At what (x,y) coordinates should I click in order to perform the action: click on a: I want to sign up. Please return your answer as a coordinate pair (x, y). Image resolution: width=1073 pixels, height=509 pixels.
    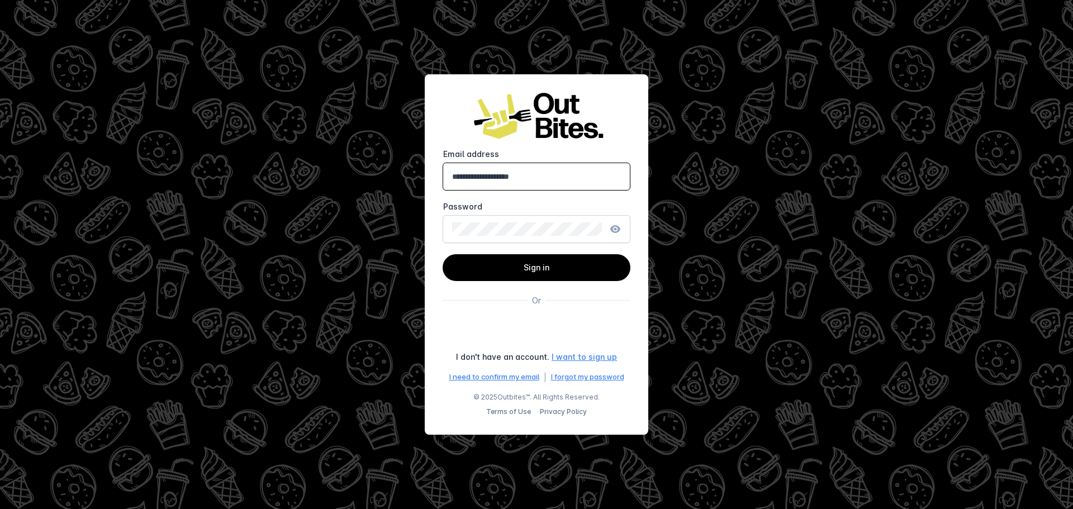
    Looking at the image, I should click on (584, 356).